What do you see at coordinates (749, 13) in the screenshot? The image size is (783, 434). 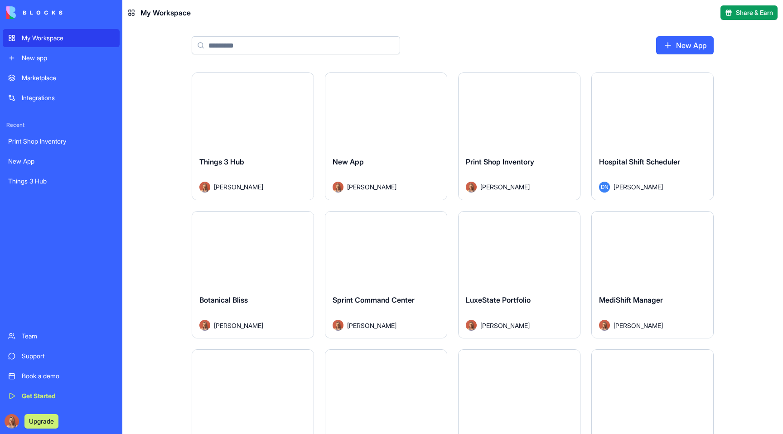 I see `button: Share & Earn` at bounding box center [749, 13].